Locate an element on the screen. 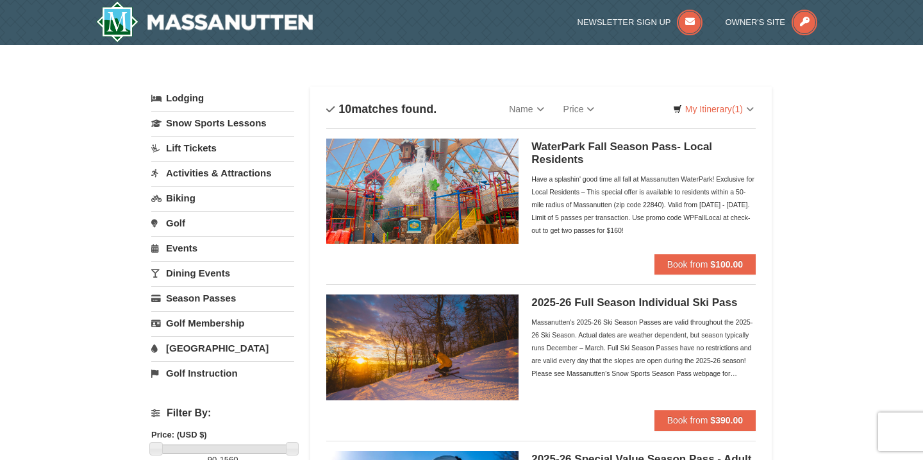 Image resolution: width=923 pixels, height=460 pixels. a: Events is located at coordinates (222, 247).